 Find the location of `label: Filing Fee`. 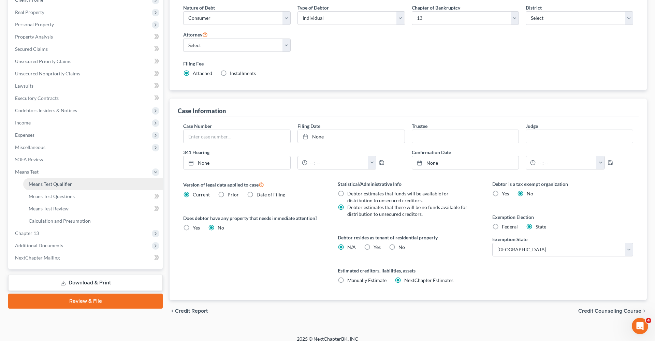

label: Filing Fee is located at coordinates (408, 63).